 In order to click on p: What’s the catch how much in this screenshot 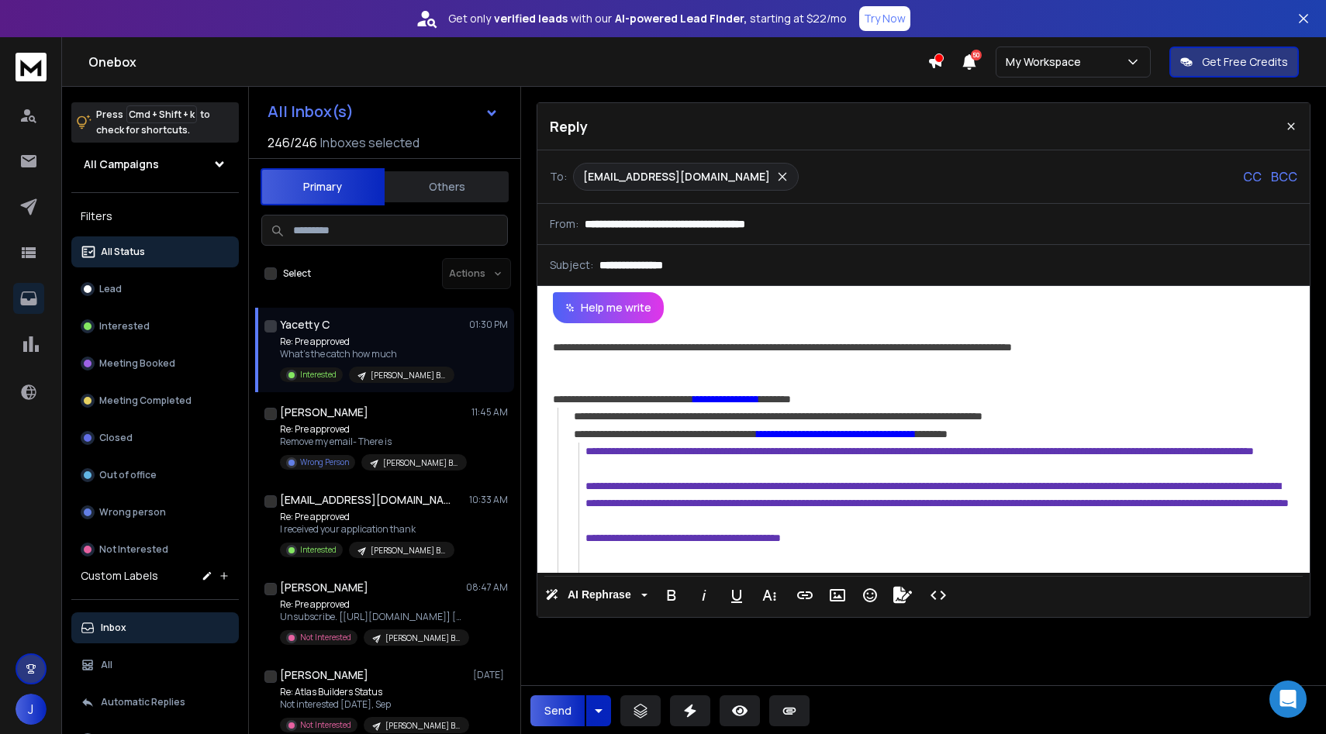, I will do `click(367, 354)`.